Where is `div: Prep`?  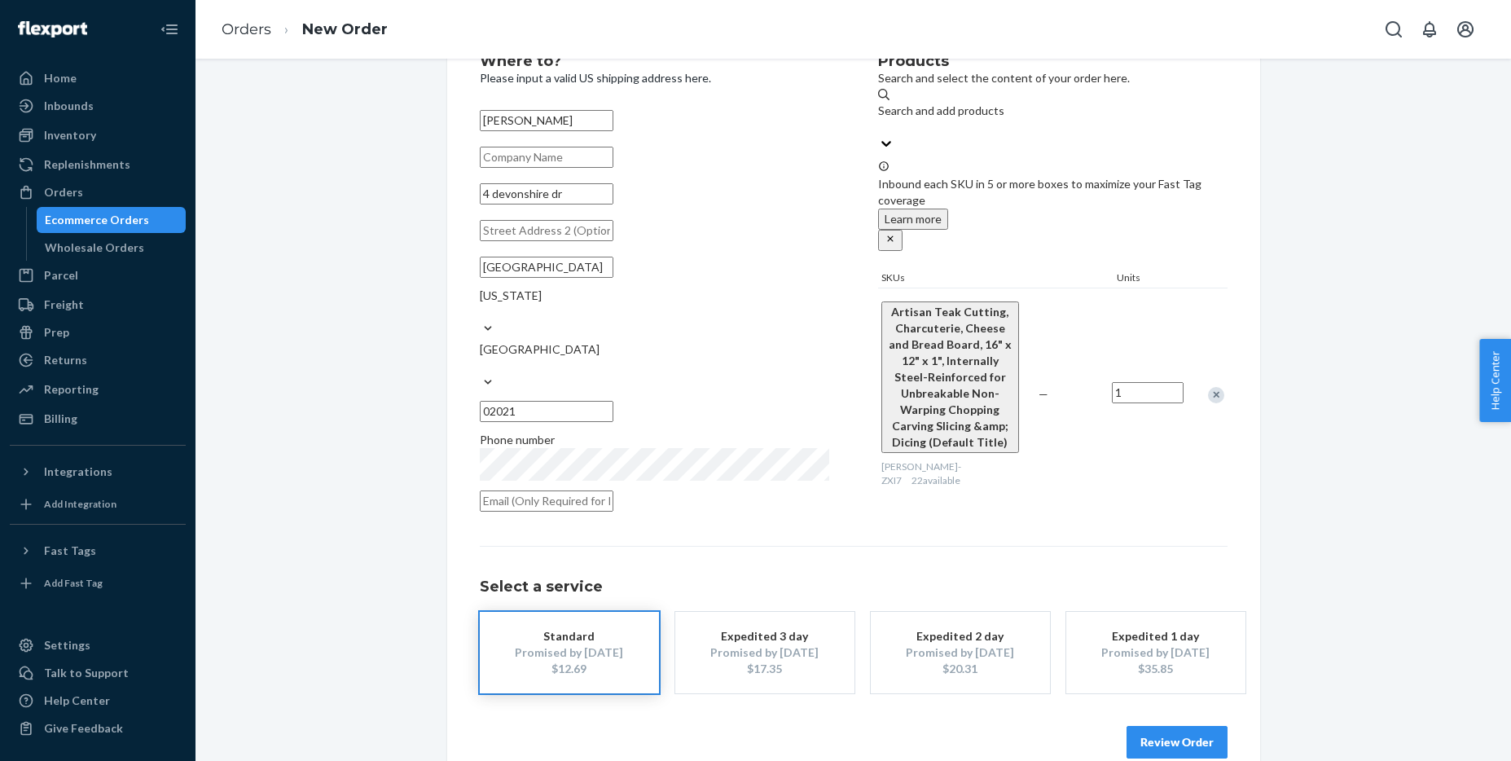 div: Prep is located at coordinates (56, 332).